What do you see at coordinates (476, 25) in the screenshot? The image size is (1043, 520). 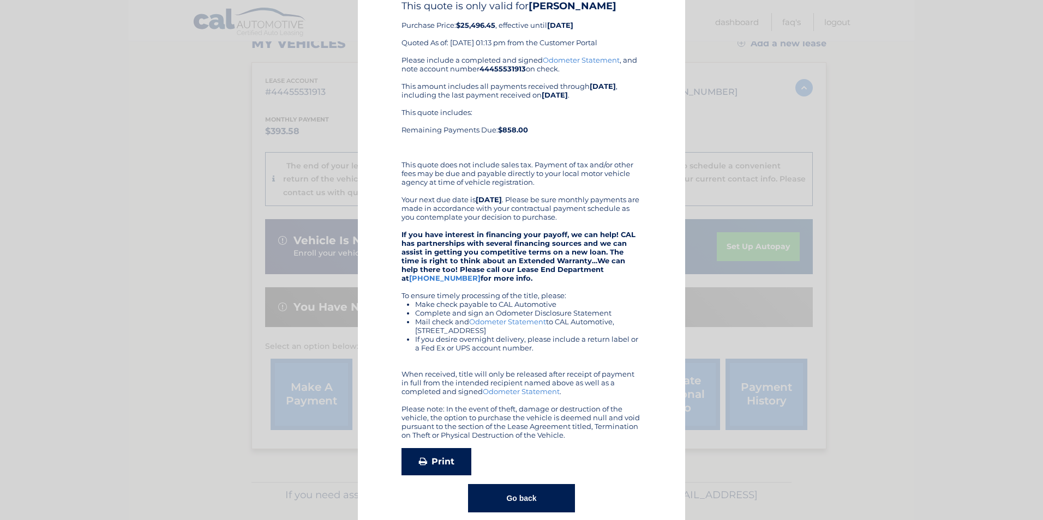 I see `b: $25,496.45` at bounding box center [476, 25].